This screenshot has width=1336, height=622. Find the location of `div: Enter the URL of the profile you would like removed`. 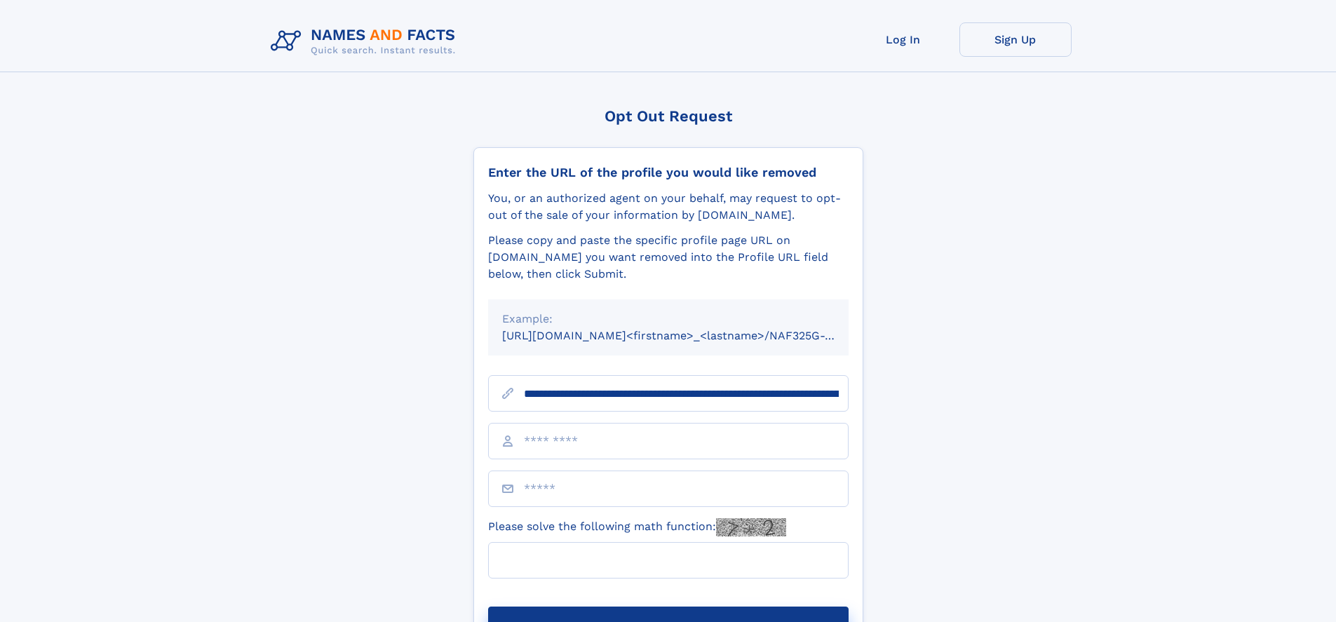

div: Enter the URL of the profile you would like removed is located at coordinates (668, 173).